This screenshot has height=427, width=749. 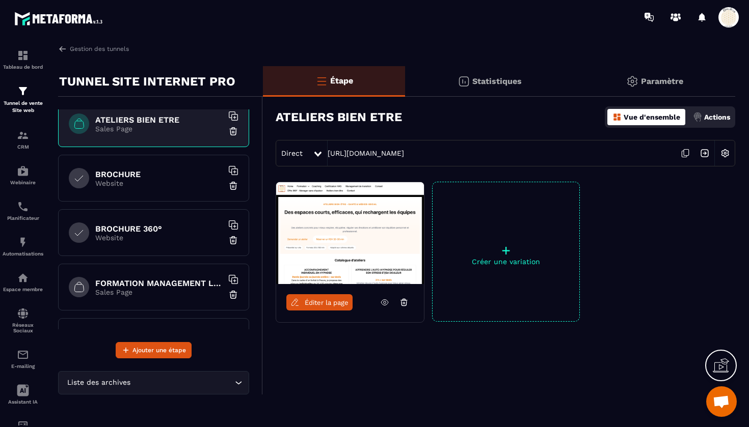 What do you see at coordinates (698, 117) in the screenshot?
I see `img: actions.d6e523a2.png` at bounding box center [698, 117].